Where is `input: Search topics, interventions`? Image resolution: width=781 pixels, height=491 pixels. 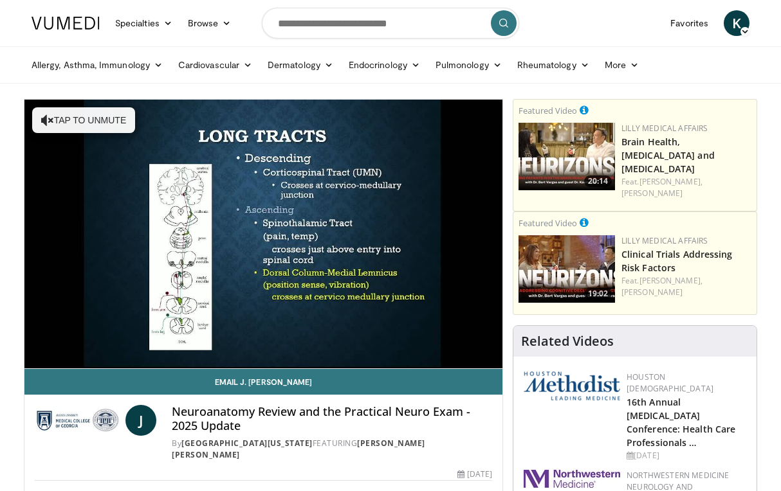
input: Search topics, interventions is located at coordinates (390, 23).